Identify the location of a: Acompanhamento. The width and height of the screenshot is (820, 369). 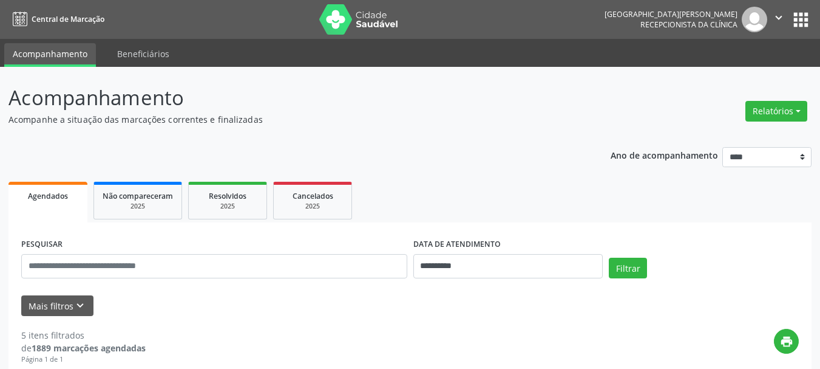
(50, 55).